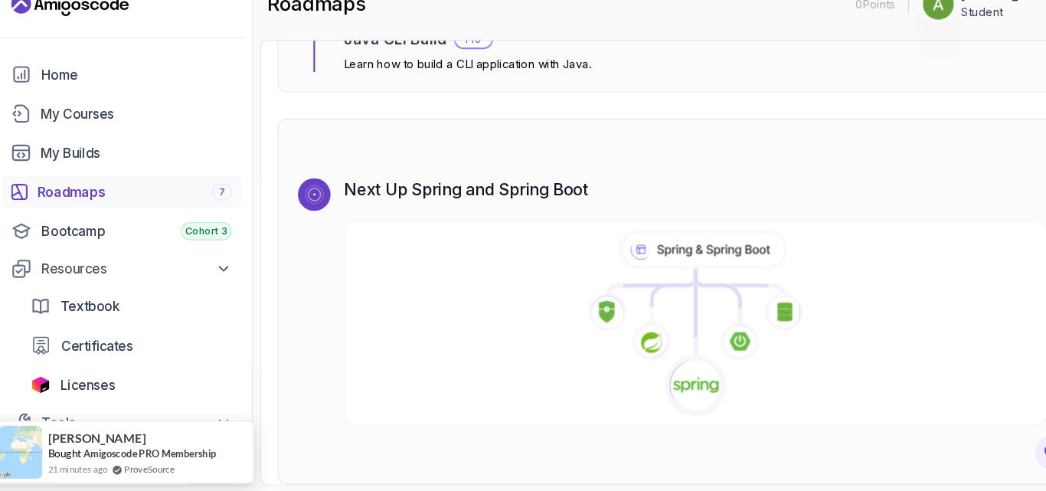 The height and width of the screenshot is (491, 1046). I want to click on button: Tools, so click(136, 426).